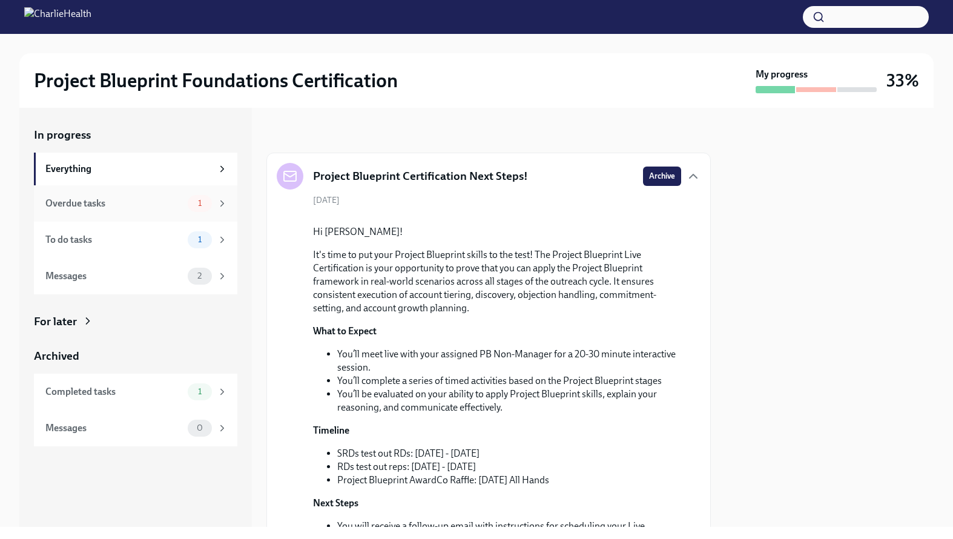 Image resolution: width=953 pixels, height=539 pixels. I want to click on a: In progress, so click(136, 135).